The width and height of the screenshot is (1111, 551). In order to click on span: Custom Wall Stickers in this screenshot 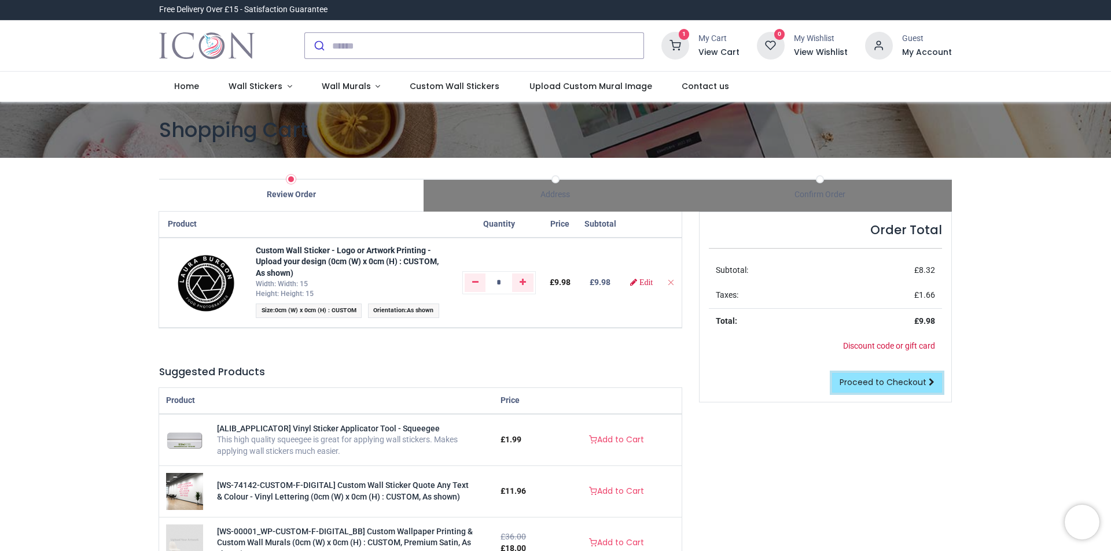, I will do `click(454, 86)`.